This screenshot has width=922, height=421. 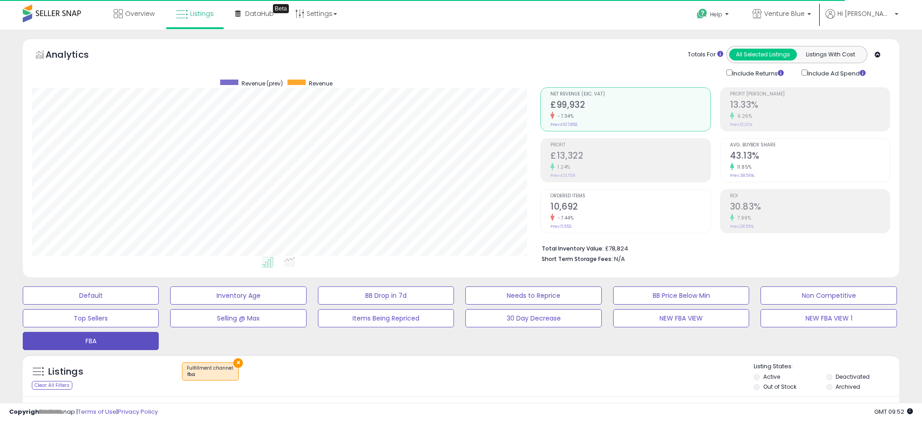 What do you see at coordinates (713, 248) in the screenshot?
I see `li: £78,824` at bounding box center [713, 248].